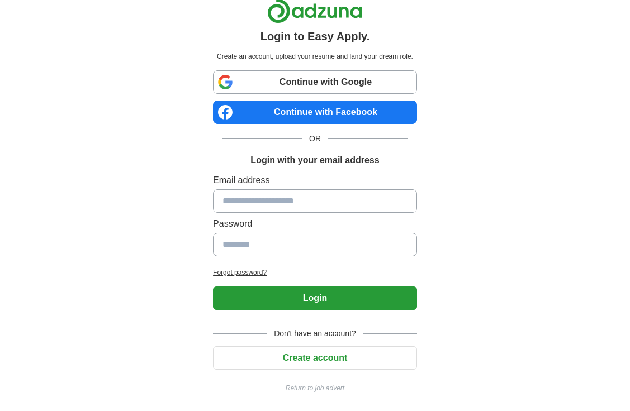 Image resolution: width=630 pixels, height=411 pixels. Describe the element at coordinates (315, 82) in the screenshot. I see `a: Continue with Google` at that location.